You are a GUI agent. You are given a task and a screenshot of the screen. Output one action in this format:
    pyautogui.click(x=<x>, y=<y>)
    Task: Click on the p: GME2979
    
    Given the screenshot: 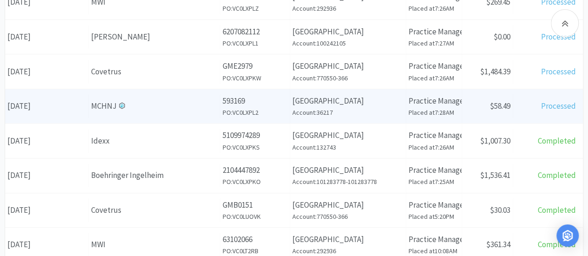 What is the action you would take?
    pyautogui.click(x=255, y=66)
    